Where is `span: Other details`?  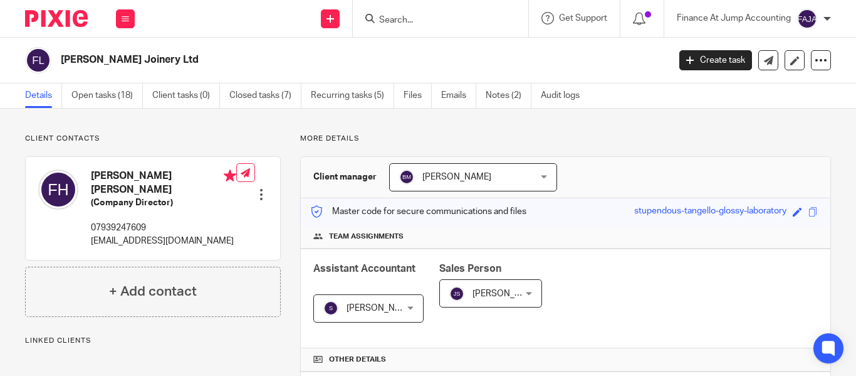
span: Other details is located at coordinates (357, 359).